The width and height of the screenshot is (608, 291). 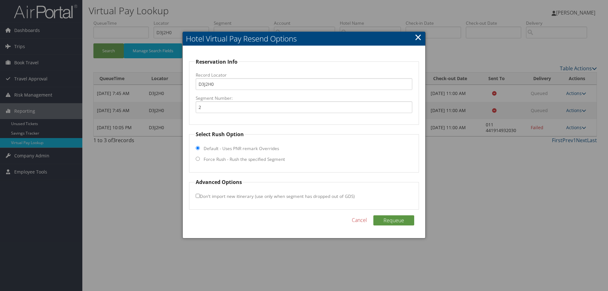 What do you see at coordinates (198, 196) in the screenshot?
I see `input: Don't import new itinerary (use only when segment has dropped out of GDS)` at bounding box center [198, 196].